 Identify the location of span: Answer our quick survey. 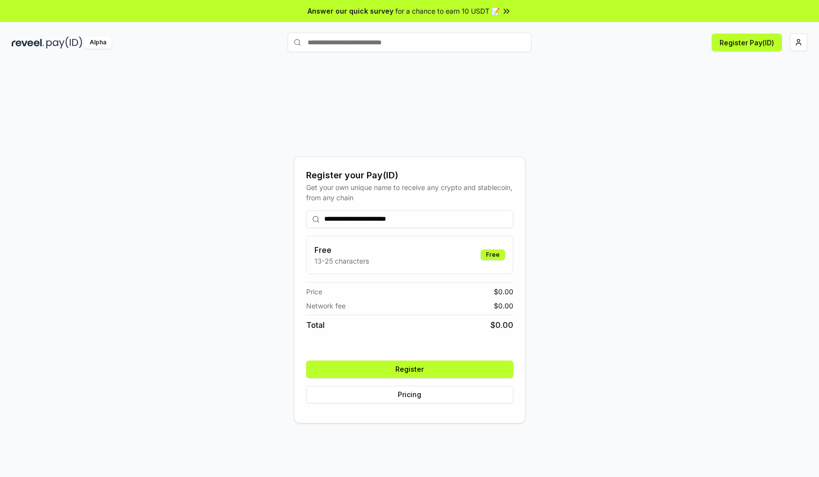
(350, 11).